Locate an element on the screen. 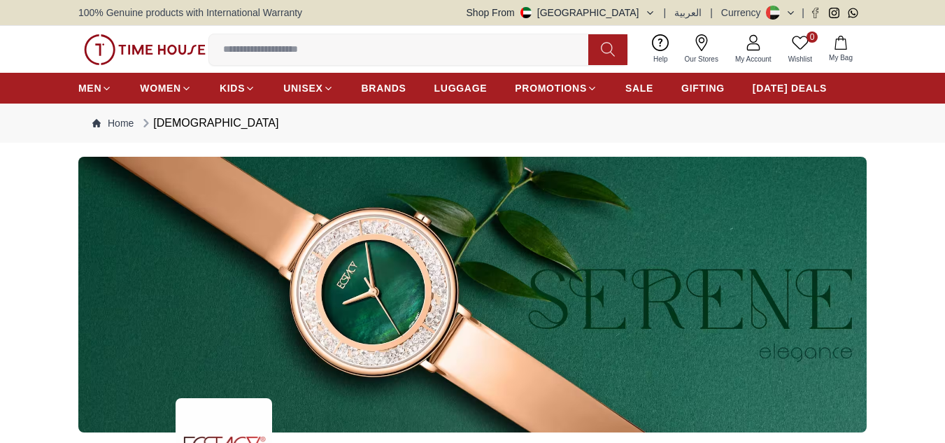 The image size is (945, 443). span: BRANDS is located at coordinates (384, 88).